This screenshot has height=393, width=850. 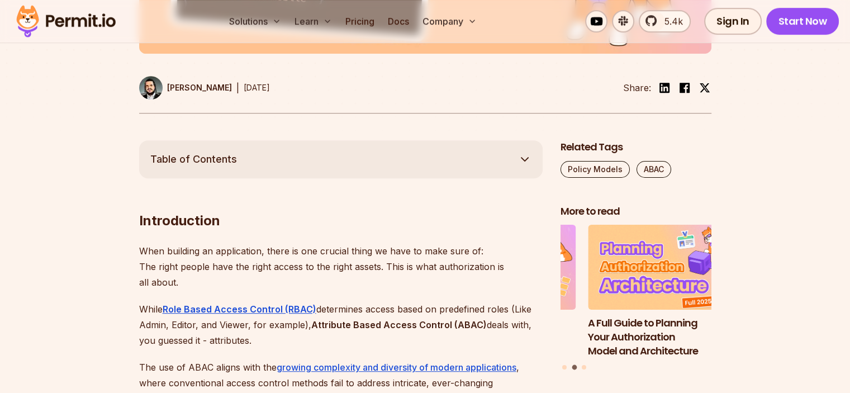 What do you see at coordinates (636, 298) in the screenshot?
I see `div: Posts` at bounding box center [636, 298].